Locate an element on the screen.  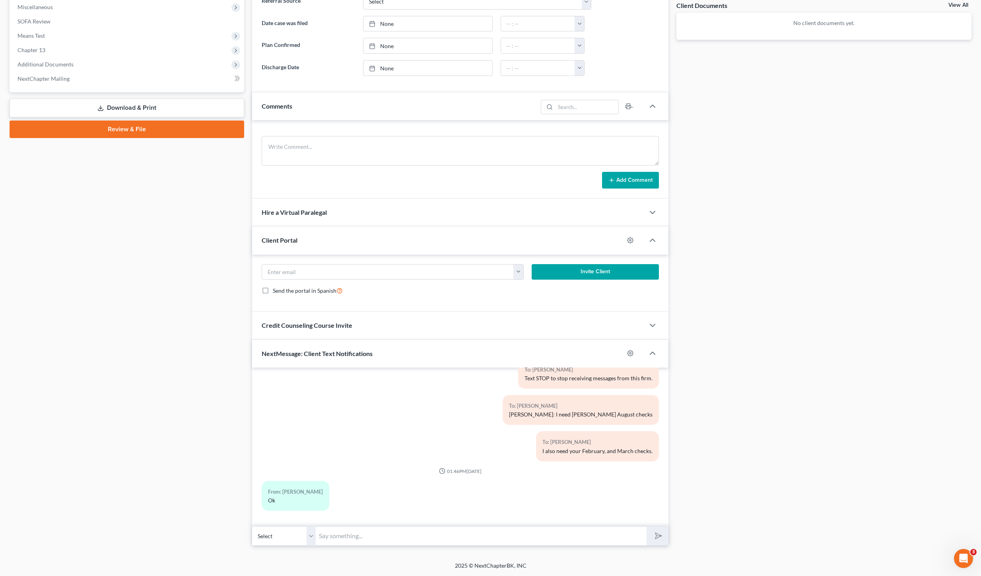
button: Invite Client is located at coordinates (595, 272).